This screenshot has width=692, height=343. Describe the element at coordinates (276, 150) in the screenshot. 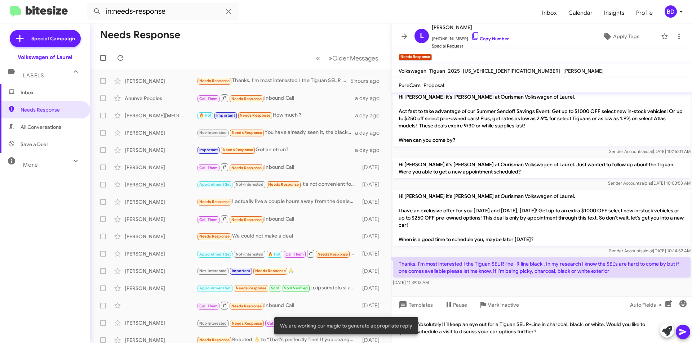

I see `div: Got an etron?` at that location.